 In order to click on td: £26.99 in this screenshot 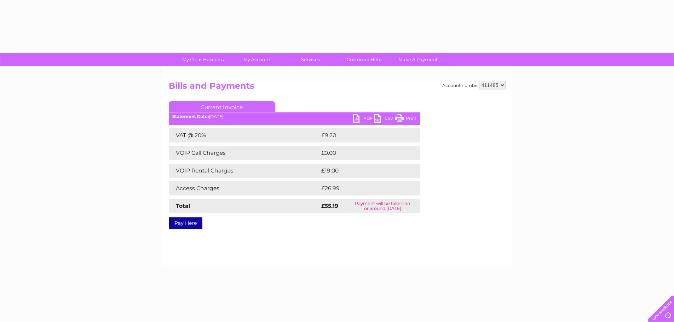, I will do `click(363, 189)`.